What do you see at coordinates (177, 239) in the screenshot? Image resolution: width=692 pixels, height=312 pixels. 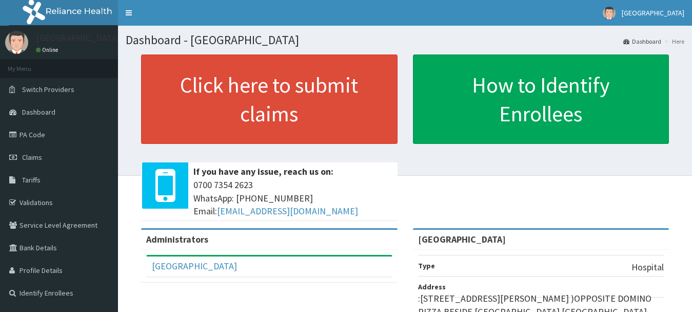 I see `b: Administrators` at bounding box center [177, 239].